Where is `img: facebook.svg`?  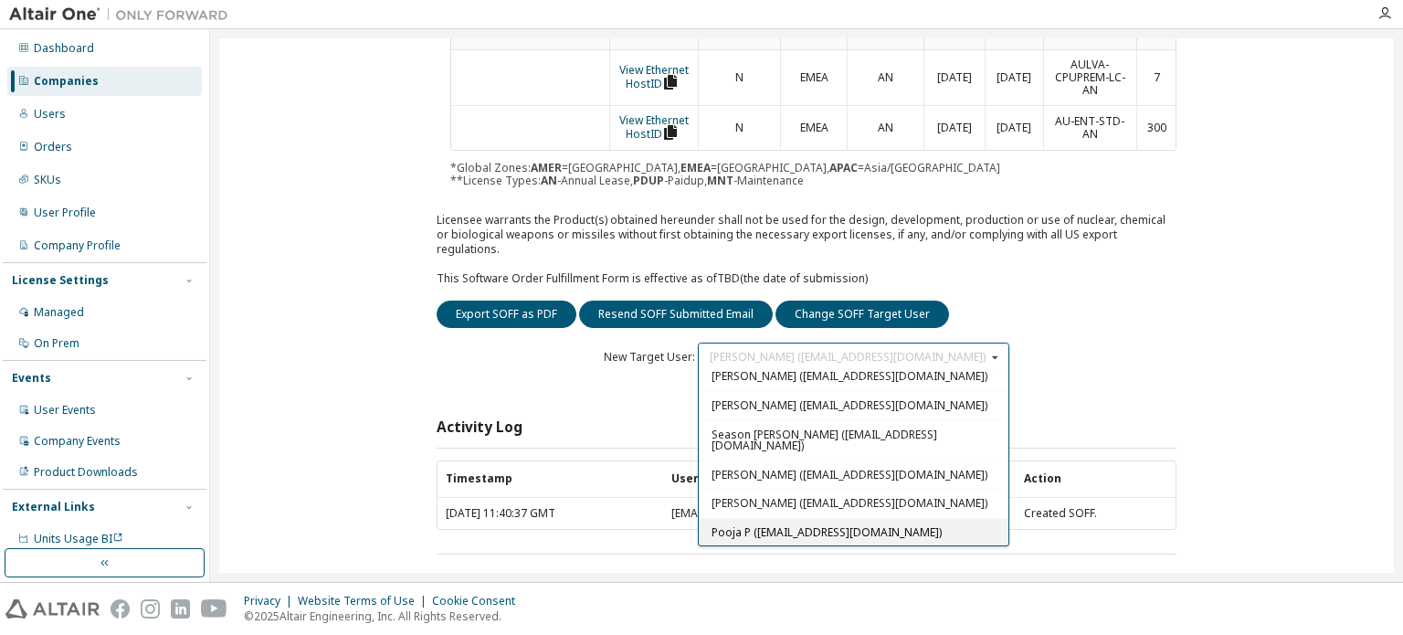
img: facebook.svg is located at coordinates (120, 608).